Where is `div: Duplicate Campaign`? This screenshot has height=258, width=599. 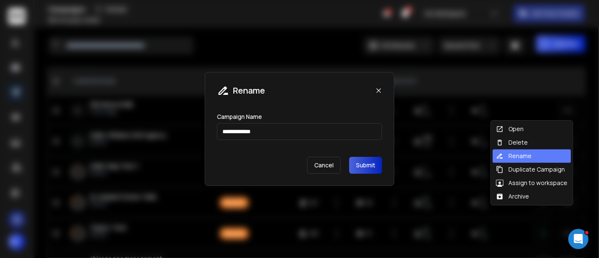
div: Duplicate Campaign is located at coordinates (530, 169).